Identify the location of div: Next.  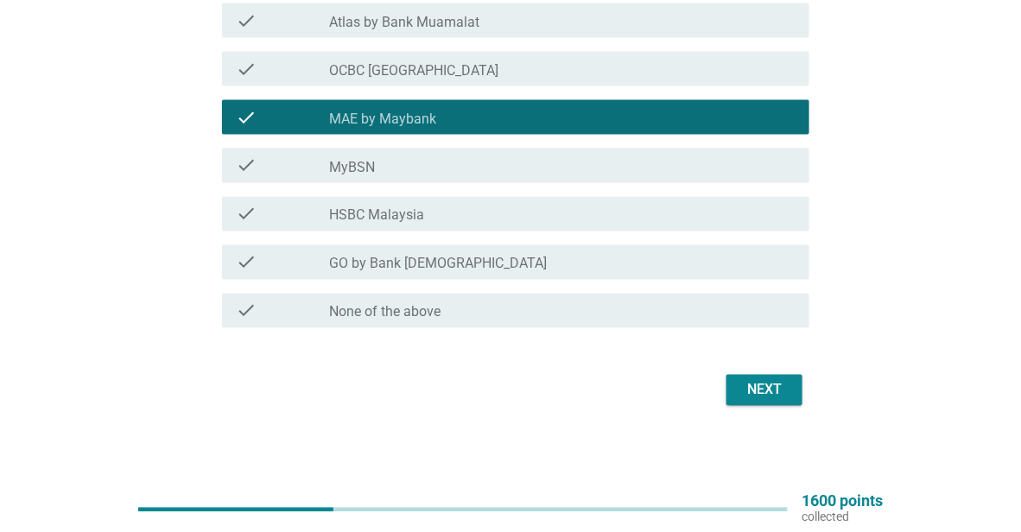
(765, 391).